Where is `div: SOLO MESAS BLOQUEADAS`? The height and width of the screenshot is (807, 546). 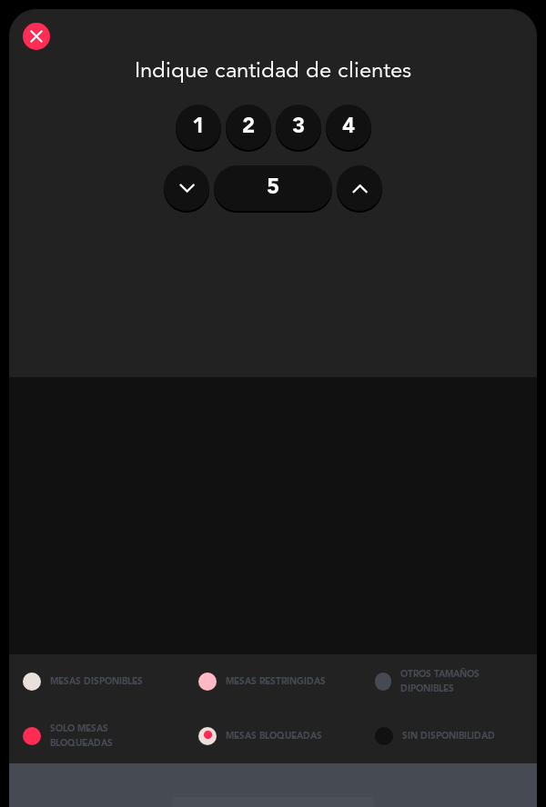
div: SOLO MESAS BLOQUEADAS is located at coordinates (96, 737).